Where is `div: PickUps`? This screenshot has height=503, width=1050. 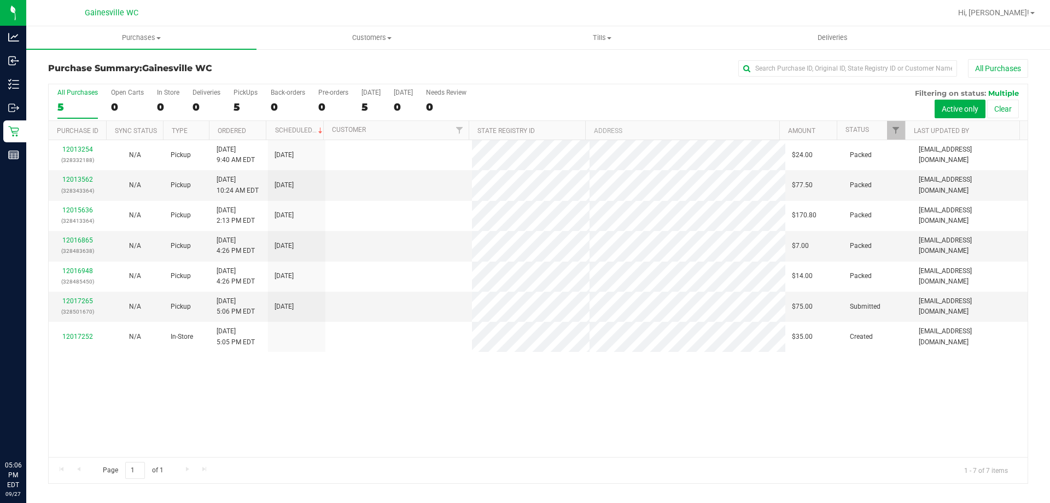 div: PickUps is located at coordinates (246, 92).